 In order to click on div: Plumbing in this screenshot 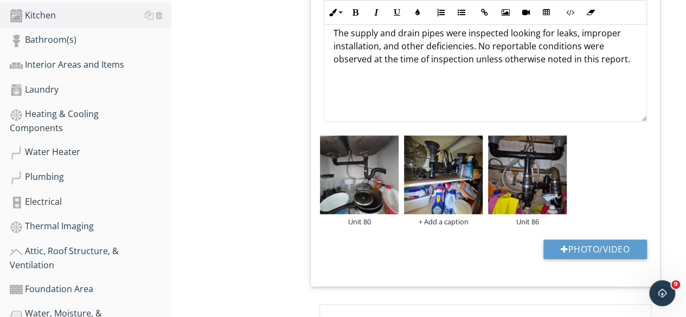, I will do `click(91, 177)`.